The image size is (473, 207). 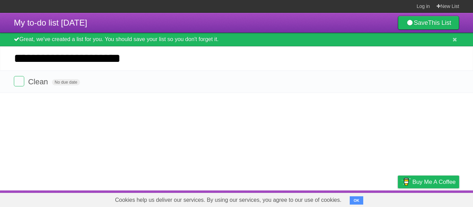 What do you see at coordinates (406, 182) in the screenshot?
I see `img: Buy me a coffee` at bounding box center [406, 182].